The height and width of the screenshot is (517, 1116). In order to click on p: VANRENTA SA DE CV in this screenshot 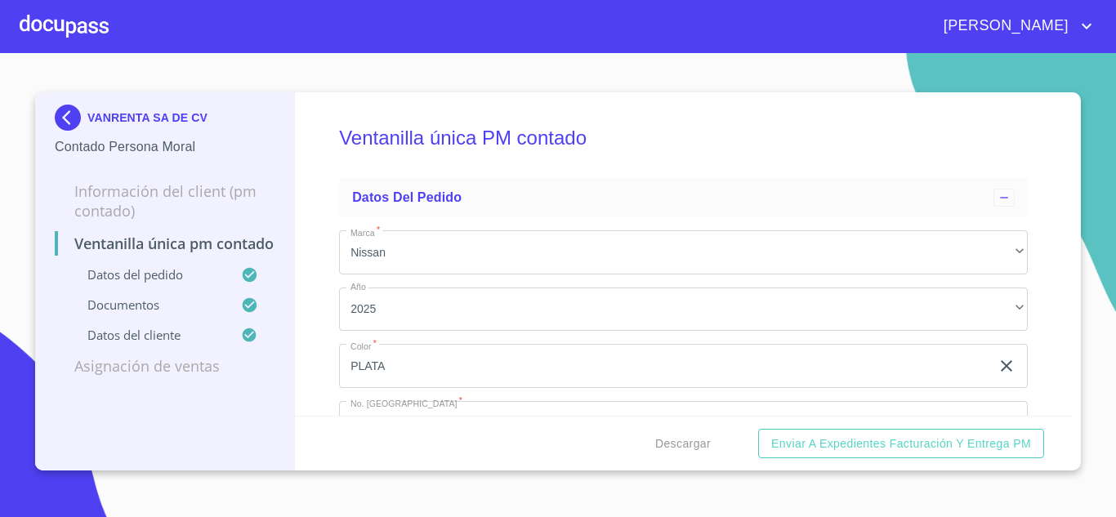, I will do `click(147, 118)`.